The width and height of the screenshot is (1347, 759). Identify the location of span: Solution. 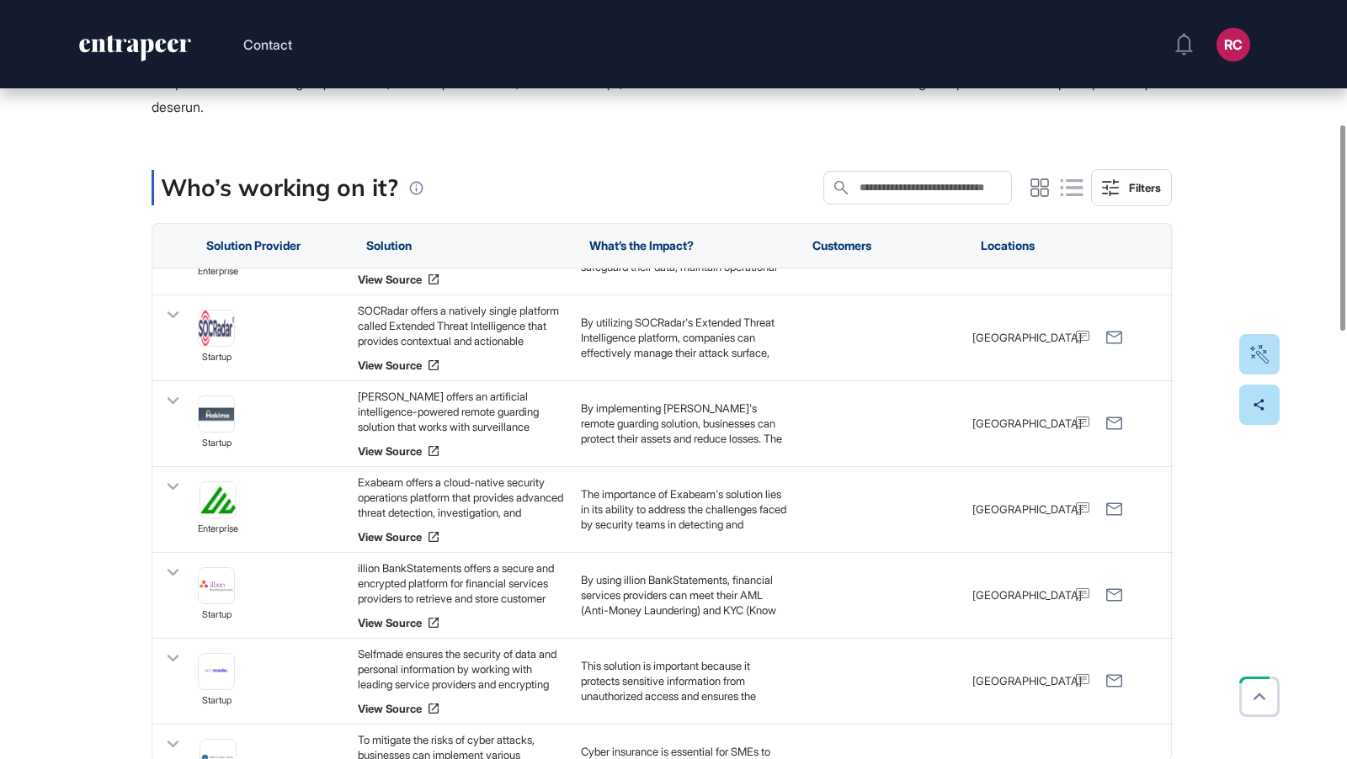
(389, 246).